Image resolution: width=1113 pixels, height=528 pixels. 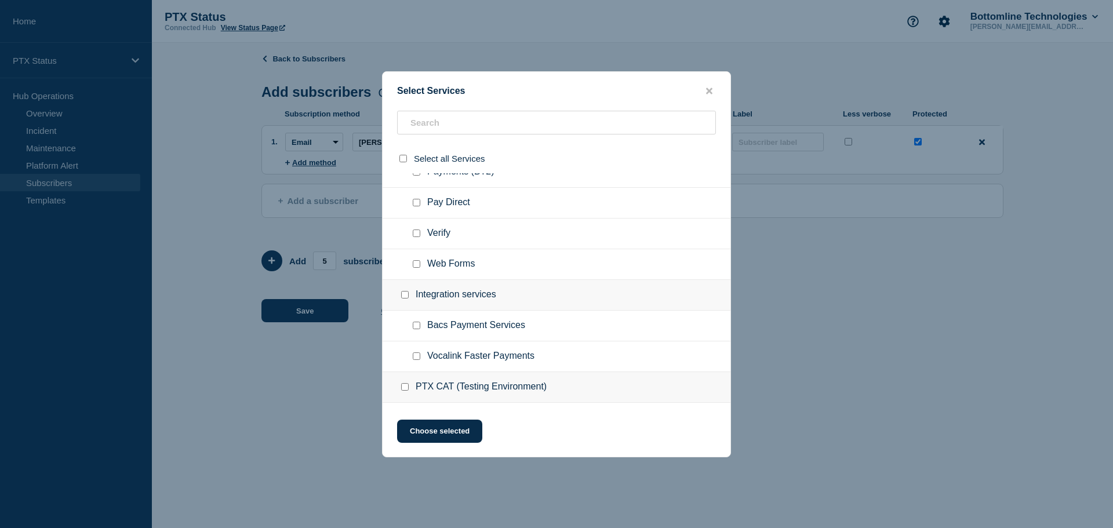 What do you see at coordinates (557, 122) in the screenshot?
I see `input: Search` at bounding box center [557, 122].